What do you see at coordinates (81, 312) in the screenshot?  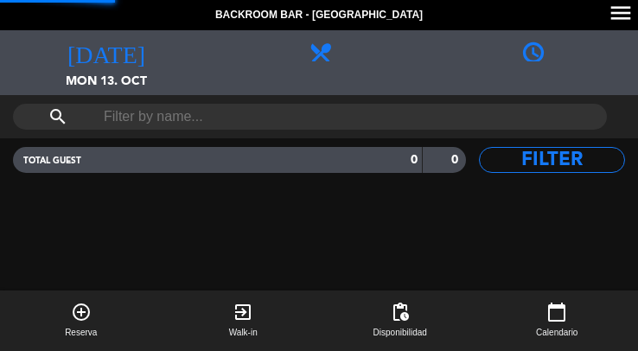 I see `i: add_circle_outline` at bounding box center [81, 312].